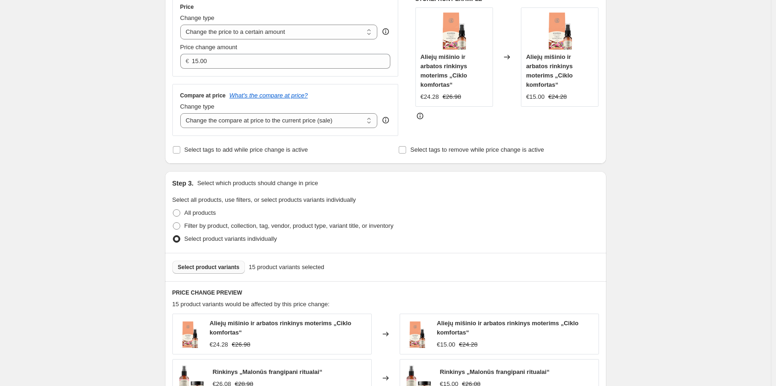  I want to click on span: Select product variants individually, so click(230, 239).